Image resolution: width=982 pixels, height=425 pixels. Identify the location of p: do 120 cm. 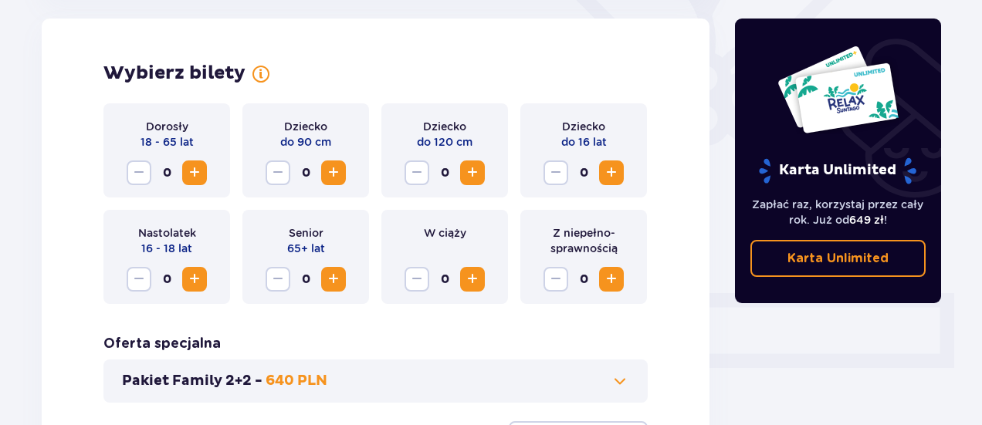
(445, 142).